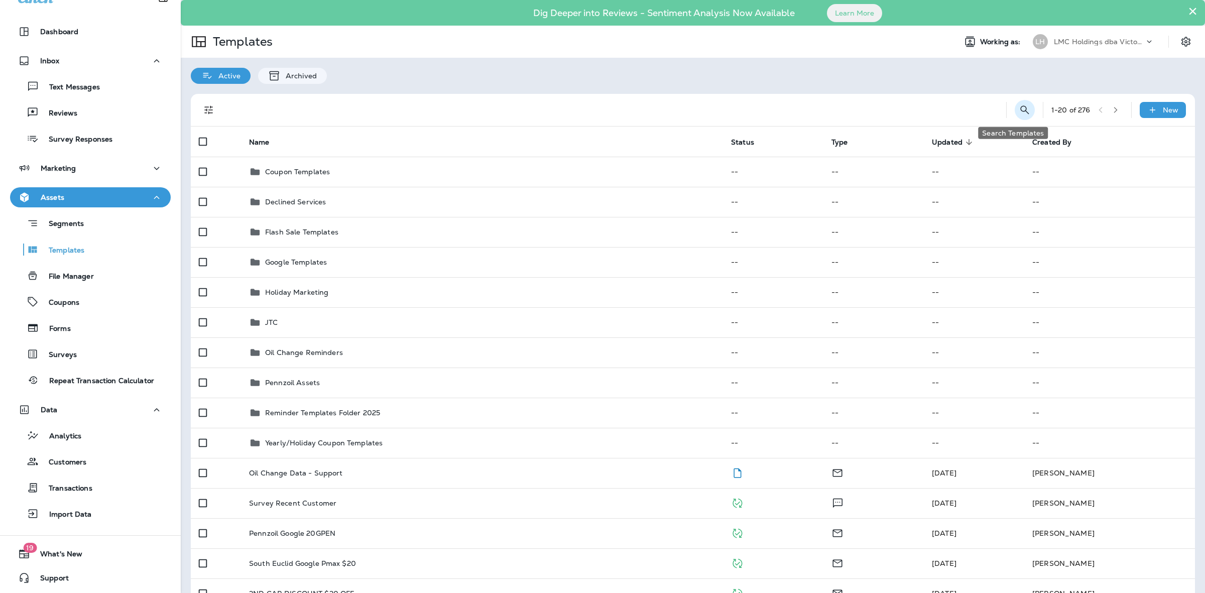 This screenshot has width=1205, height=593. Describe the element at coordinates (1099, 42) in the screenshot. I see `p: LMC Holdings dba Victory Lane Quick Oil Change` at that location.